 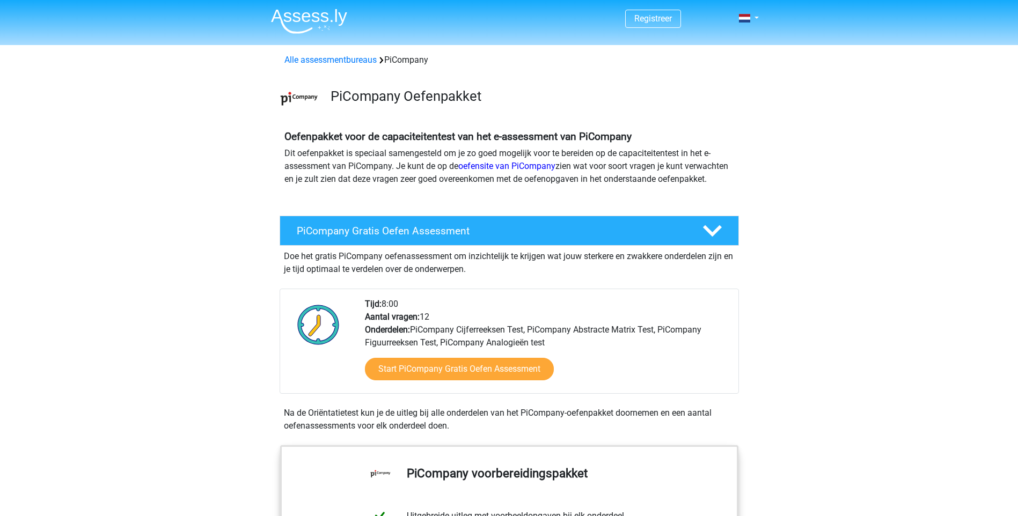 What do you see at coordinates (392, 317) in the screenshot?
I see `b: Aantal vragen:` at bounding box center [392, 317].